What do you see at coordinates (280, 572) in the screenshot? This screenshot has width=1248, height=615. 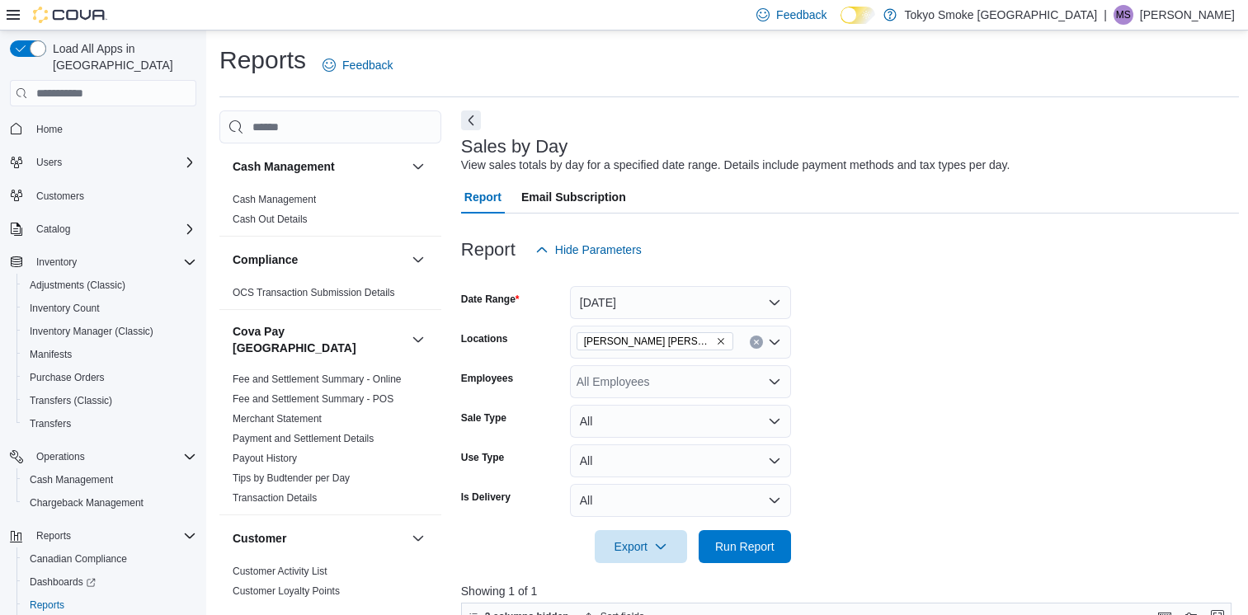 I see `span: Customer Activity List` at bounding box center [280, 572].